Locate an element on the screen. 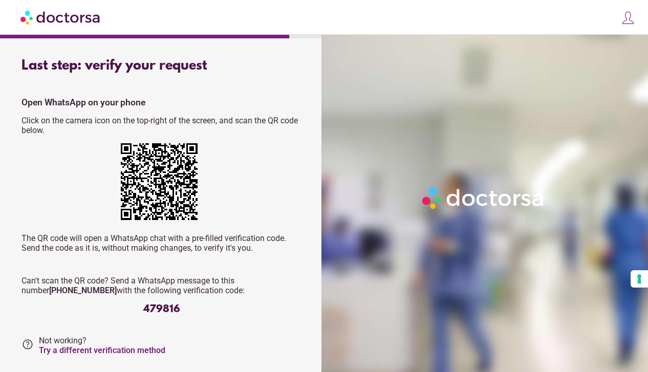 The width and height of the screenshot is (648, 372). span: Not working? is located at coordinates (102, 345).